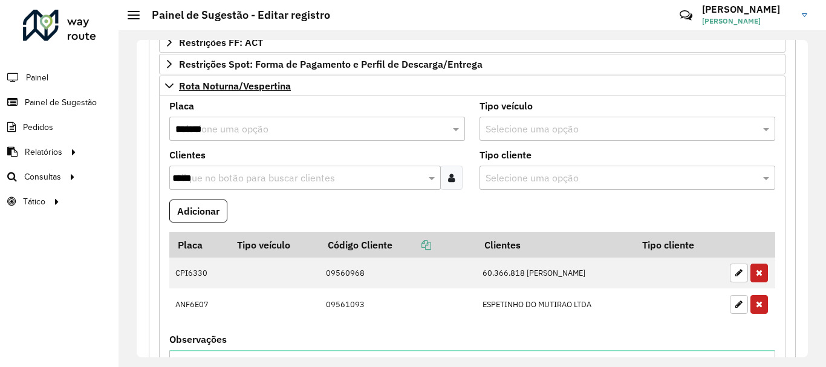 The width and height of the screenshot is (826, 367). I want to click on label: Tipo veículo, so click(506, 106).